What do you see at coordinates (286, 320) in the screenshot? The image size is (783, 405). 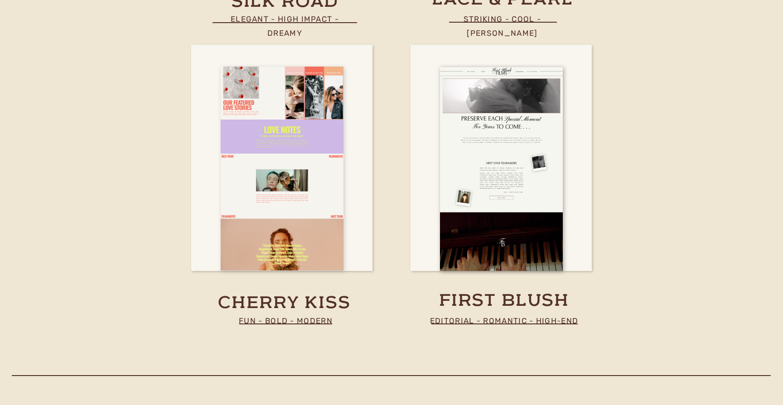 I see `p: Fun - Bold - Modern` at bounding box center [286, 320].